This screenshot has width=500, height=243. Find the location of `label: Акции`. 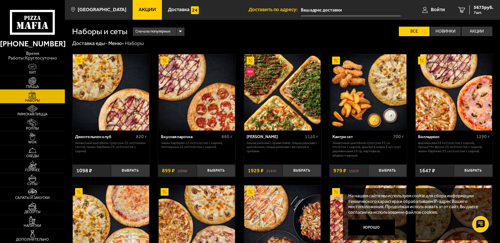

label: Акции is located at coordinates (476, 31).